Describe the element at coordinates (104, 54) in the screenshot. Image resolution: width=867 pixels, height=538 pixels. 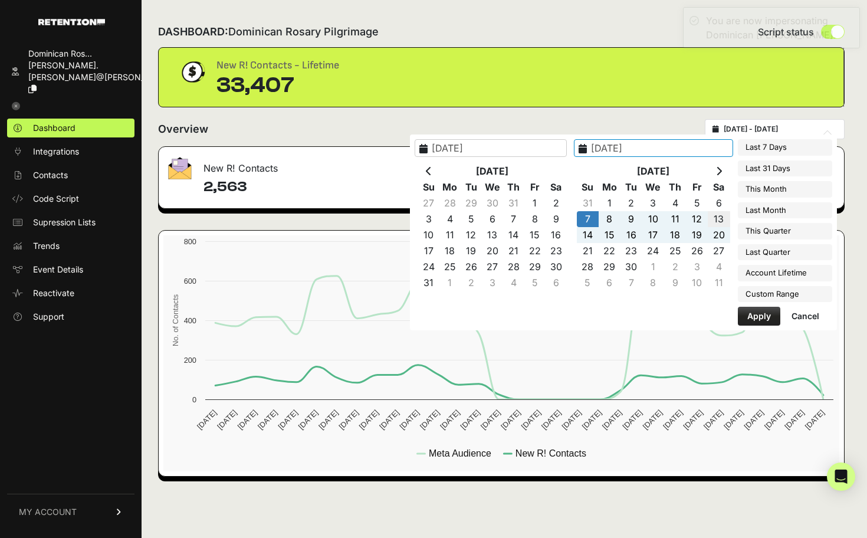
I see `div: Dominican Ros...` at that location.